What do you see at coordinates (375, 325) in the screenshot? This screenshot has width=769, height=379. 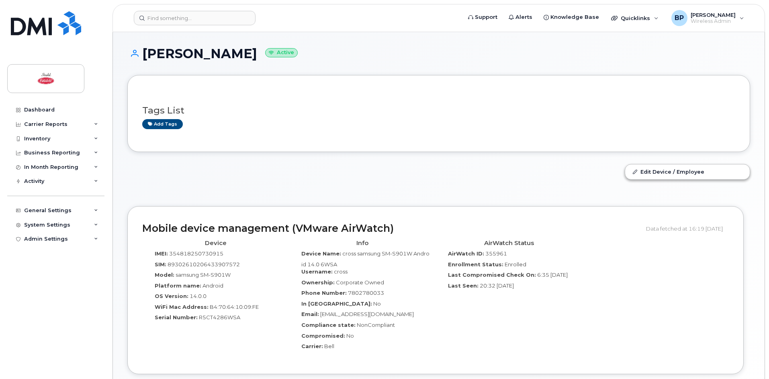 I see `span: NonCompliant` at bounding box center [375, 325].